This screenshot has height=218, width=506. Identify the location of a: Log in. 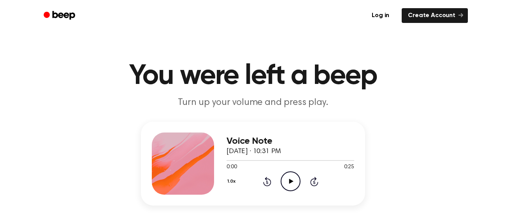
(381, 16).